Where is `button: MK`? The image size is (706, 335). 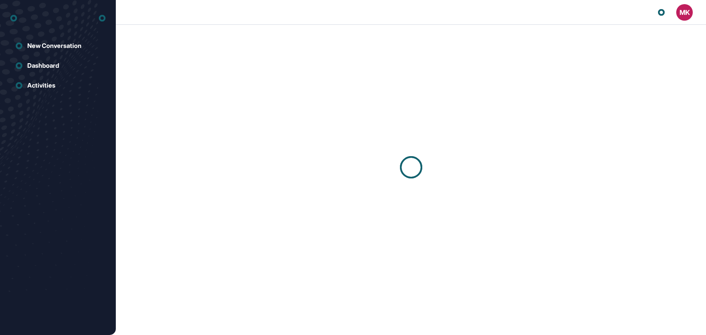
button: MK is located at coordinates (684, 12).